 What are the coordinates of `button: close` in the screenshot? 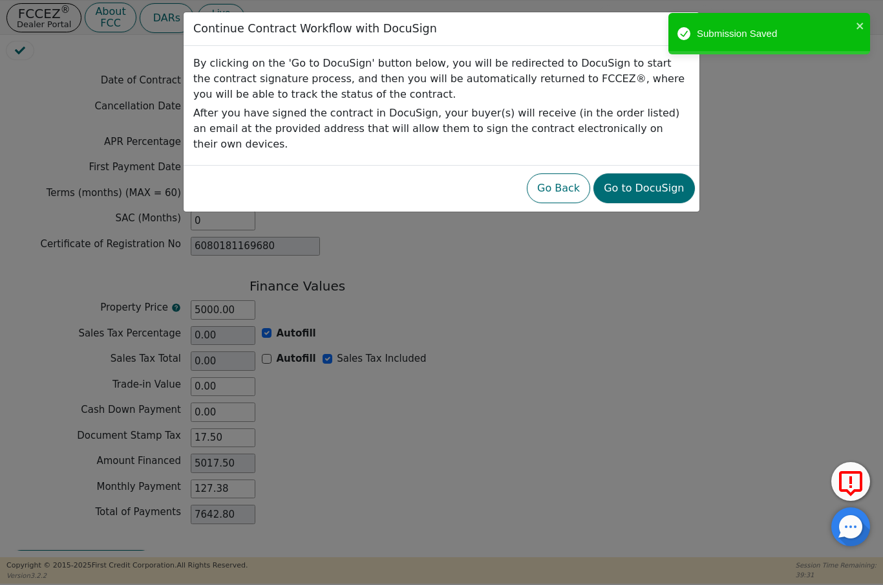 It's located at (861, 25).